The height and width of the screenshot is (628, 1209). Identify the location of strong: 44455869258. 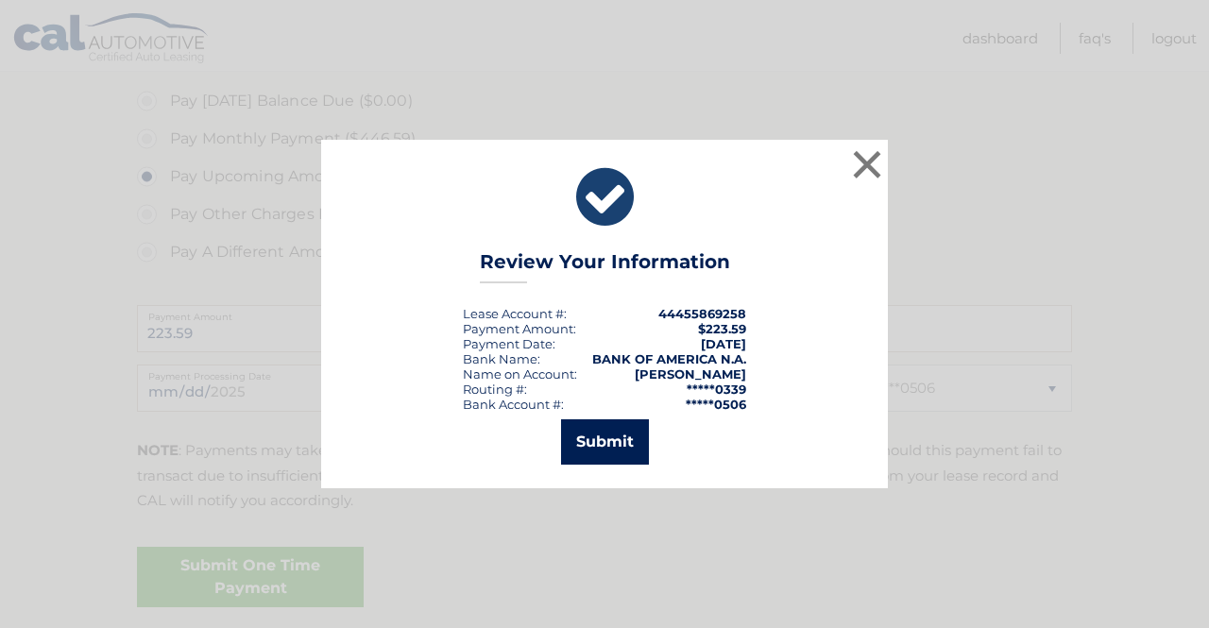
(702, 314).